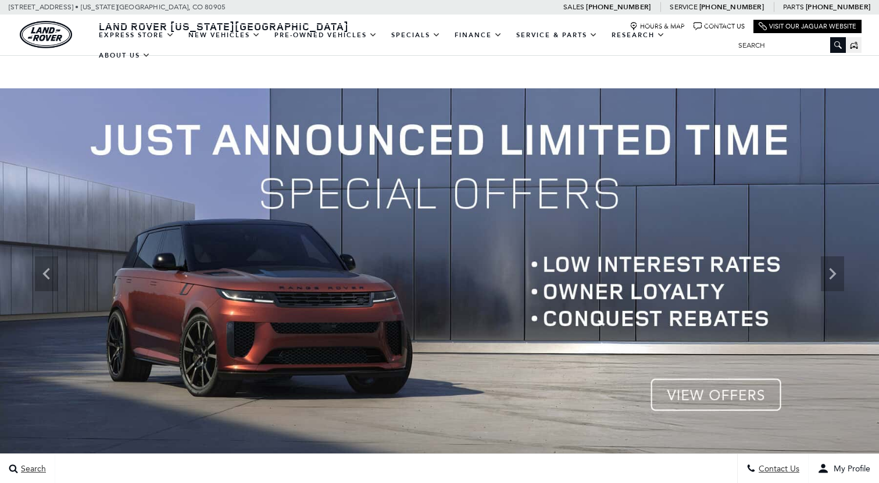 This screenshot has height=483, width=879. I want to click on a: Research, so click(638, 35).